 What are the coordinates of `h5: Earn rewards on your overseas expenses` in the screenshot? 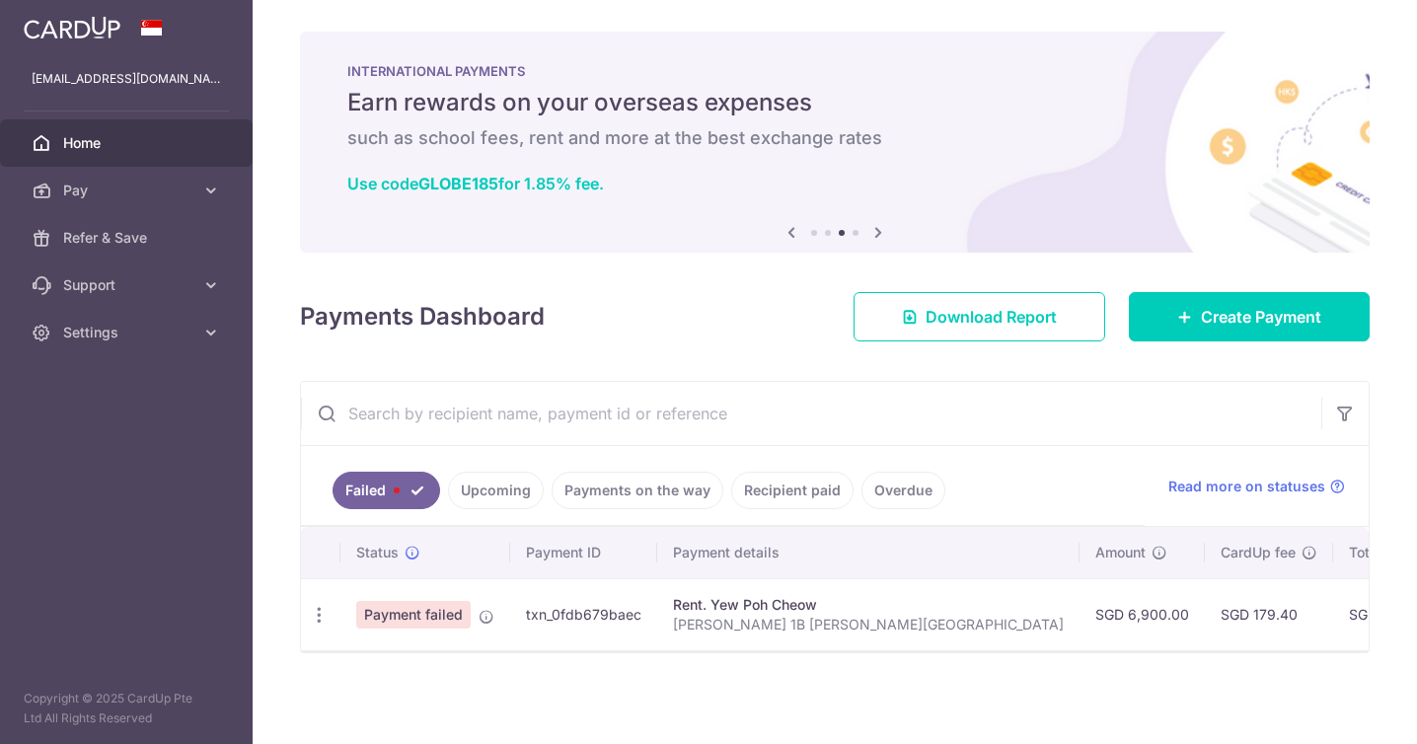 It's located at (835, 103).